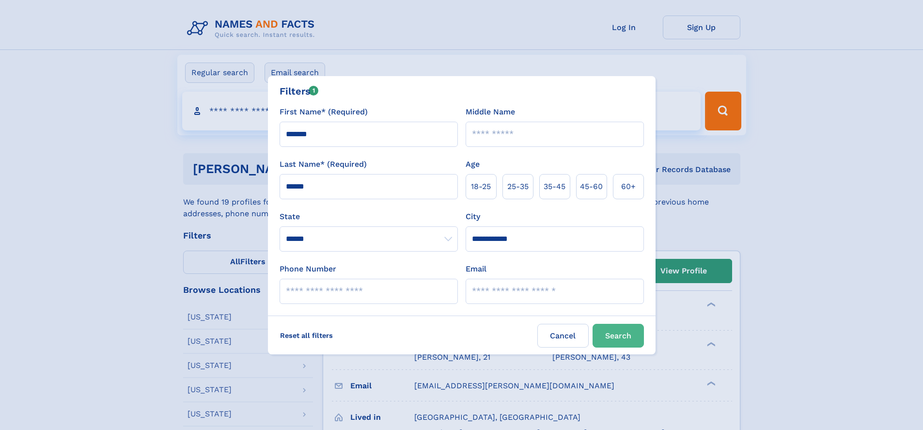 This screenshot has width=923, height=430. I want to click on label: Email, so click(476, 269).